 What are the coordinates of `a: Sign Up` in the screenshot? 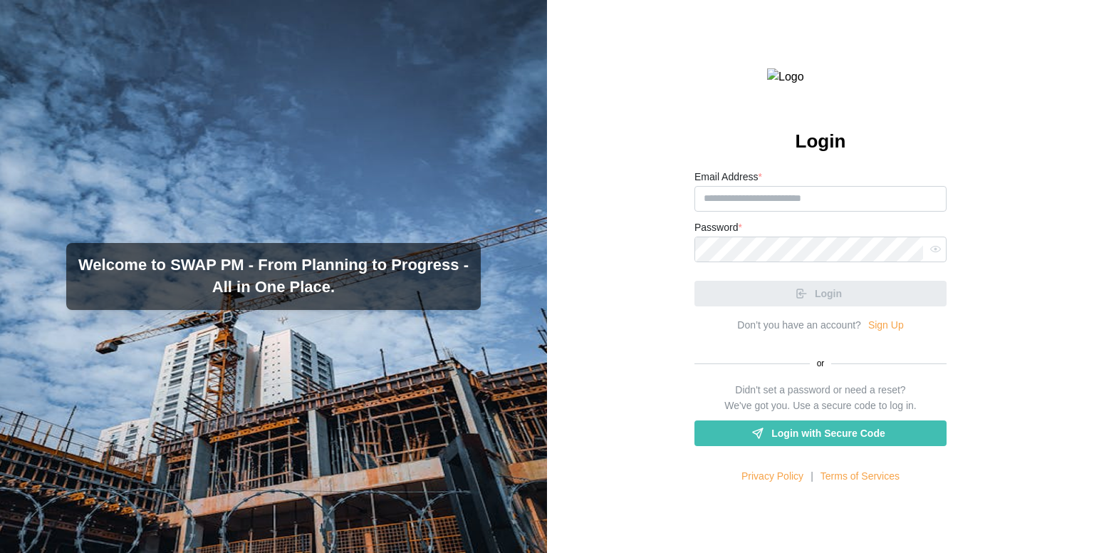 It's located at (886, 326).